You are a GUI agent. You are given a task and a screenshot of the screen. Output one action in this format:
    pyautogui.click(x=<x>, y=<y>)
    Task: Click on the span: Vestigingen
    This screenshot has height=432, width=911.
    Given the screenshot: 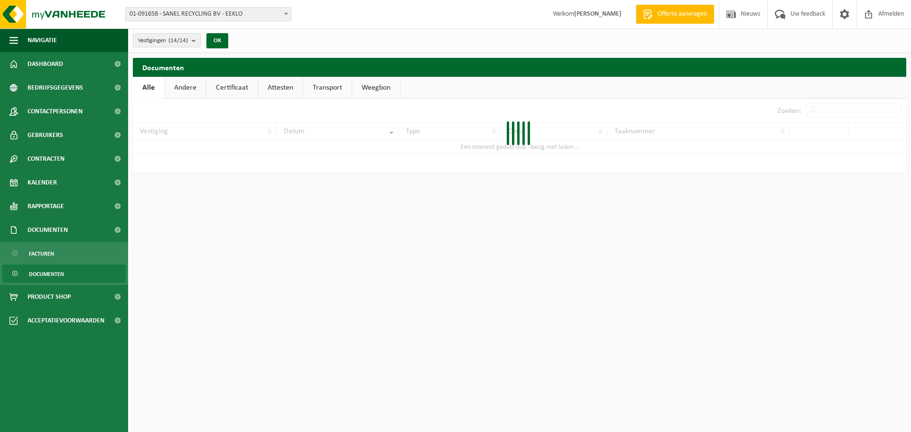 What is the action you would take?
    pyautogui.click(x=163, y=41)
    